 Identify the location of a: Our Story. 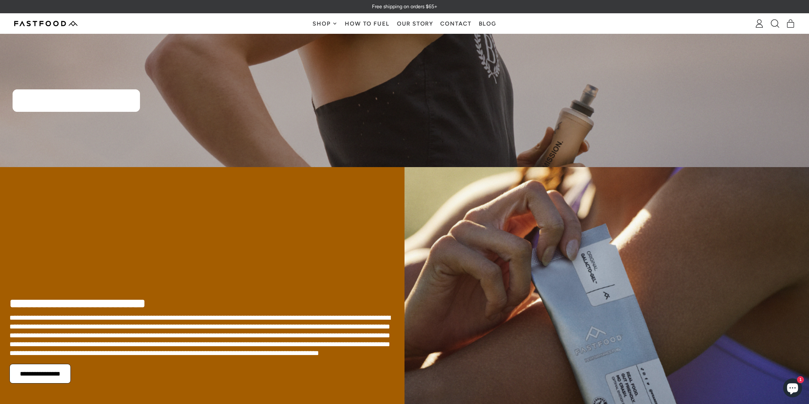
(415, 23).